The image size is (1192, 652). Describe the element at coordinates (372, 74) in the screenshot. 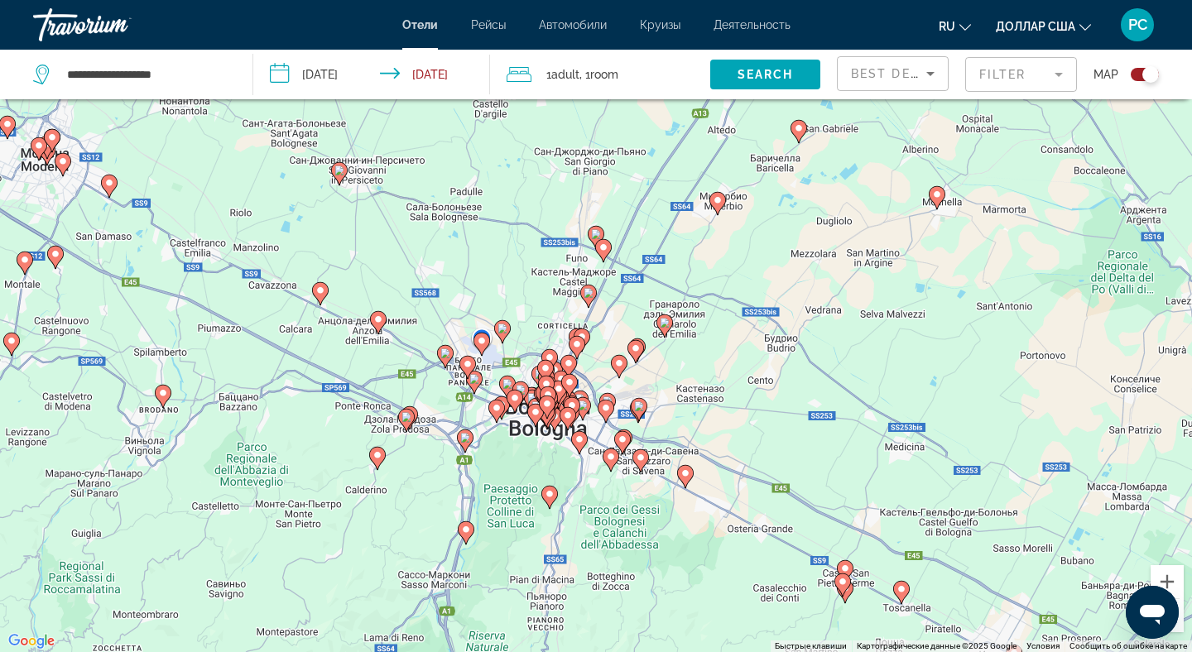

I see `button: Check-in date: Sep 23, 2025 Check-out date: Sep 25, 2025` at that location.